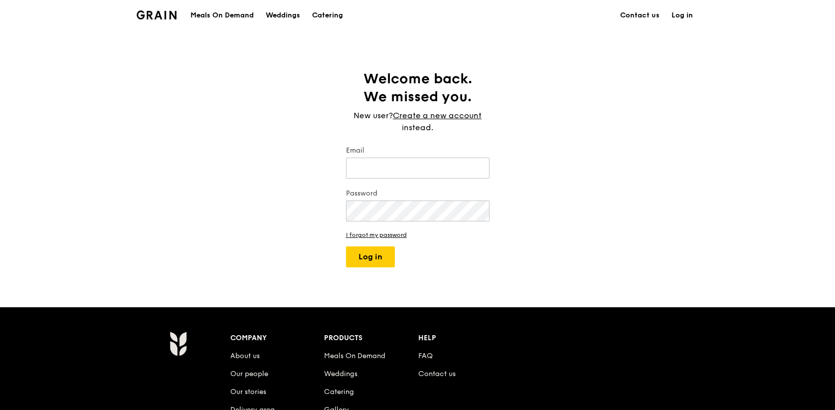 Image resolution: width=835 pixels, height=410 pixels. What do you see at coordinates (437, 116) in the screenshot?
I see `a: Create a new account` at bounding box center [437, 116].